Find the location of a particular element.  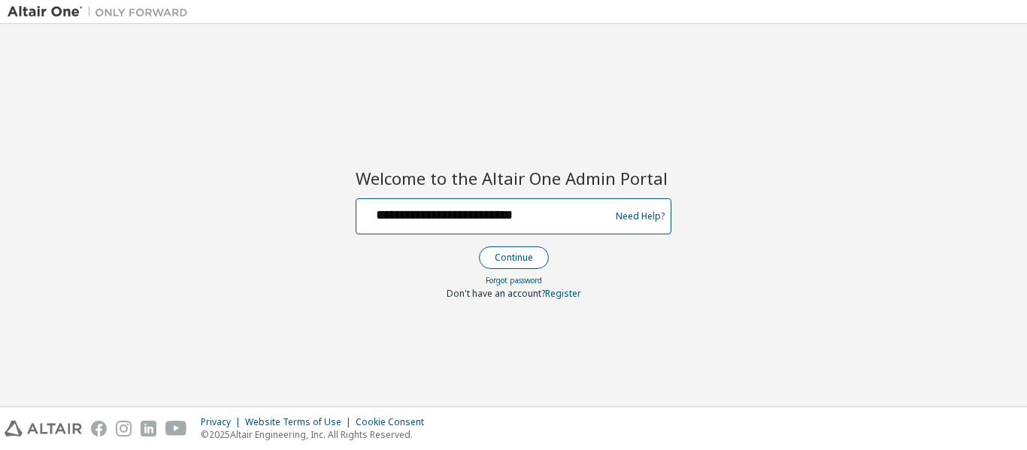

a: Register is located at coordinates (563, 293).